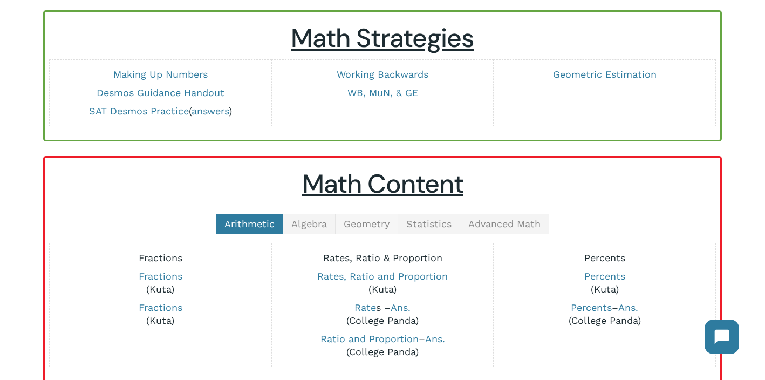 This screenshot has width=765, height=380. I want to click on a: answers, so click(210, 111).